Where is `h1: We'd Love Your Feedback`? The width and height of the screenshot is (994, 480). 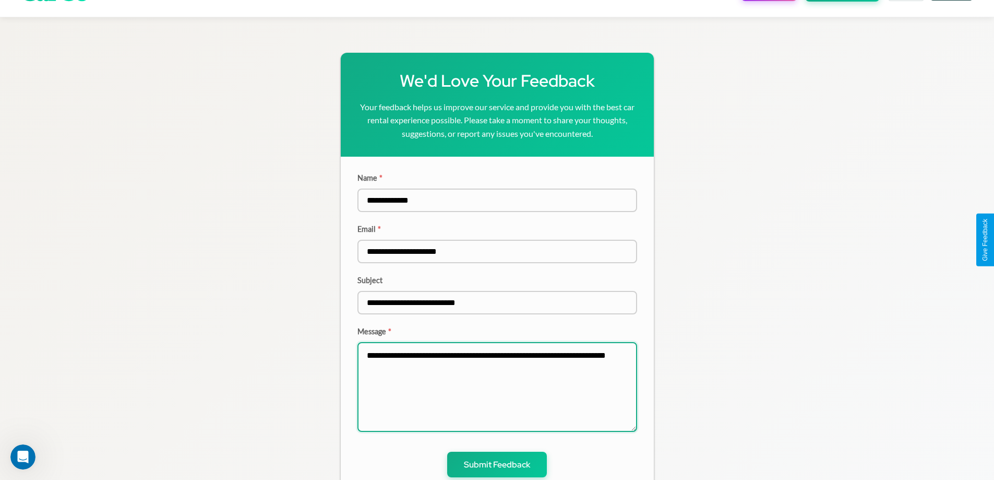
h1: We'd Love Your Feedback is located at coordinates (497, 80).